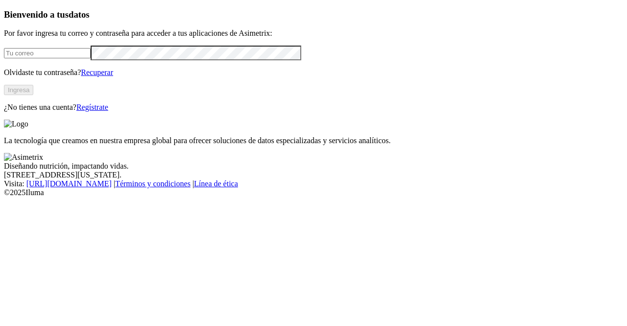 The image size is (627, 326). I want to click on p: Por favor ingresa tu correo y contraseña para acceder a tus aplicaciones de Asimetrix:, so click(313, 33).